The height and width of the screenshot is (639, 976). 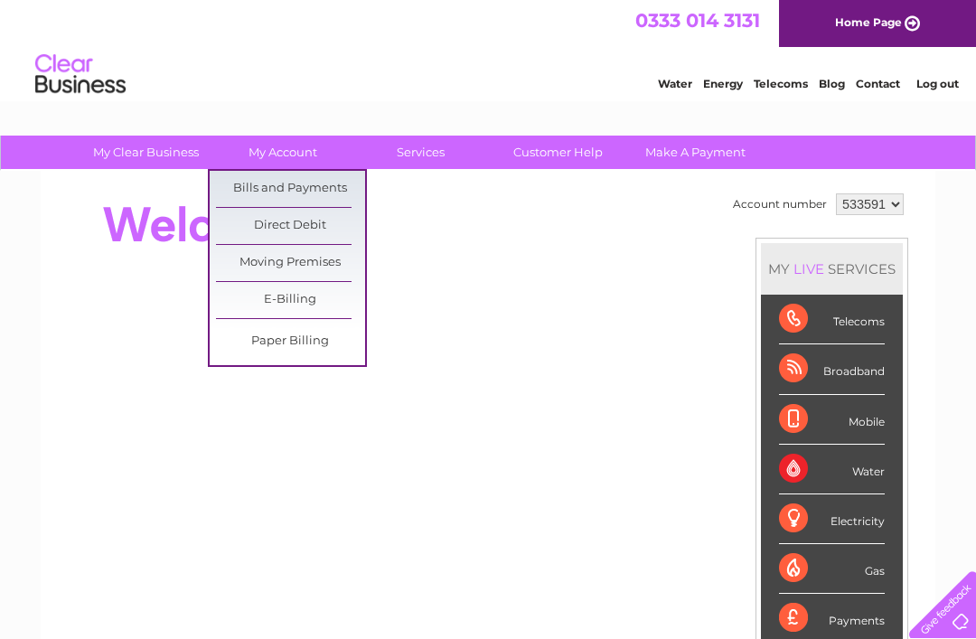 I want to click on a: Make A Payment, so click(x=695, y=152).